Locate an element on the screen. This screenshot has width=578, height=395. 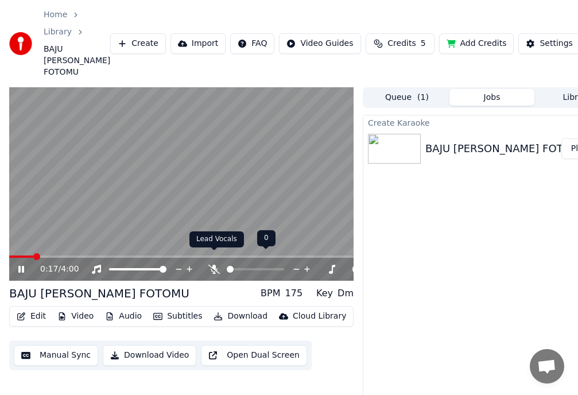
a: Open chat is located at coordinates (547, 366).